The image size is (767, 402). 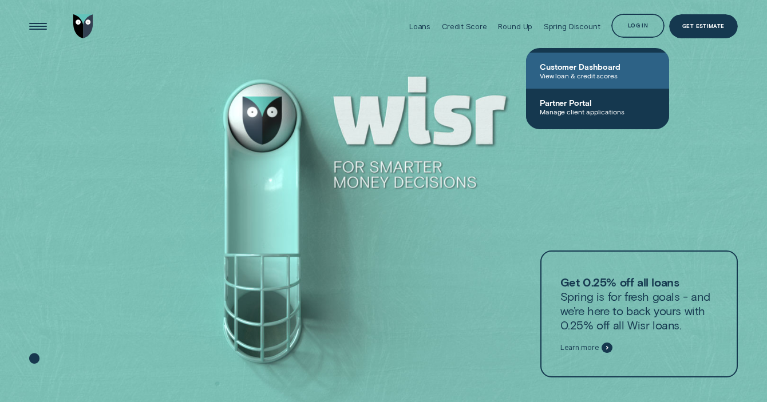 What do you see at coordinates (572, 26) in the screenshot?
I see `div: Spring Discount` at bounding box center [572, 26].